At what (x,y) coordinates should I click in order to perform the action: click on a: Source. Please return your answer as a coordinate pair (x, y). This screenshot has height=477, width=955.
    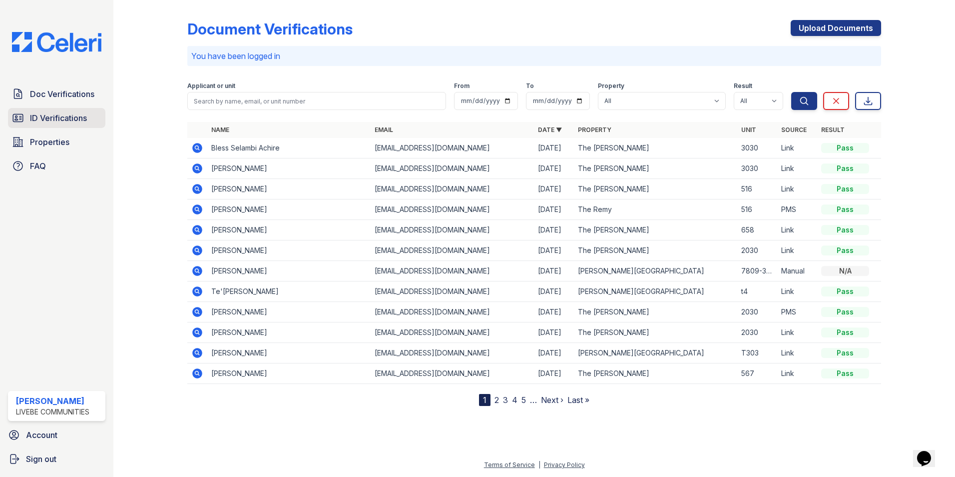
    Looking at the image, I should click on (794, 129).